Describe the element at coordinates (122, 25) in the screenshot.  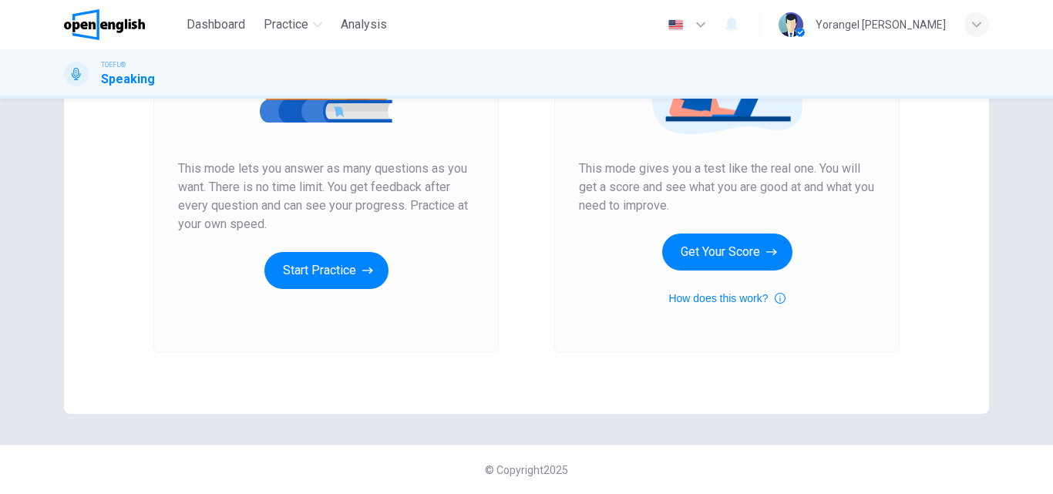
I see `a: OpenEnglish logo` at that location.